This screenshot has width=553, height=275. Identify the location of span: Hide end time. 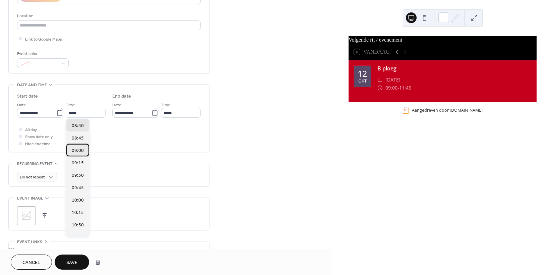
(38, 144).